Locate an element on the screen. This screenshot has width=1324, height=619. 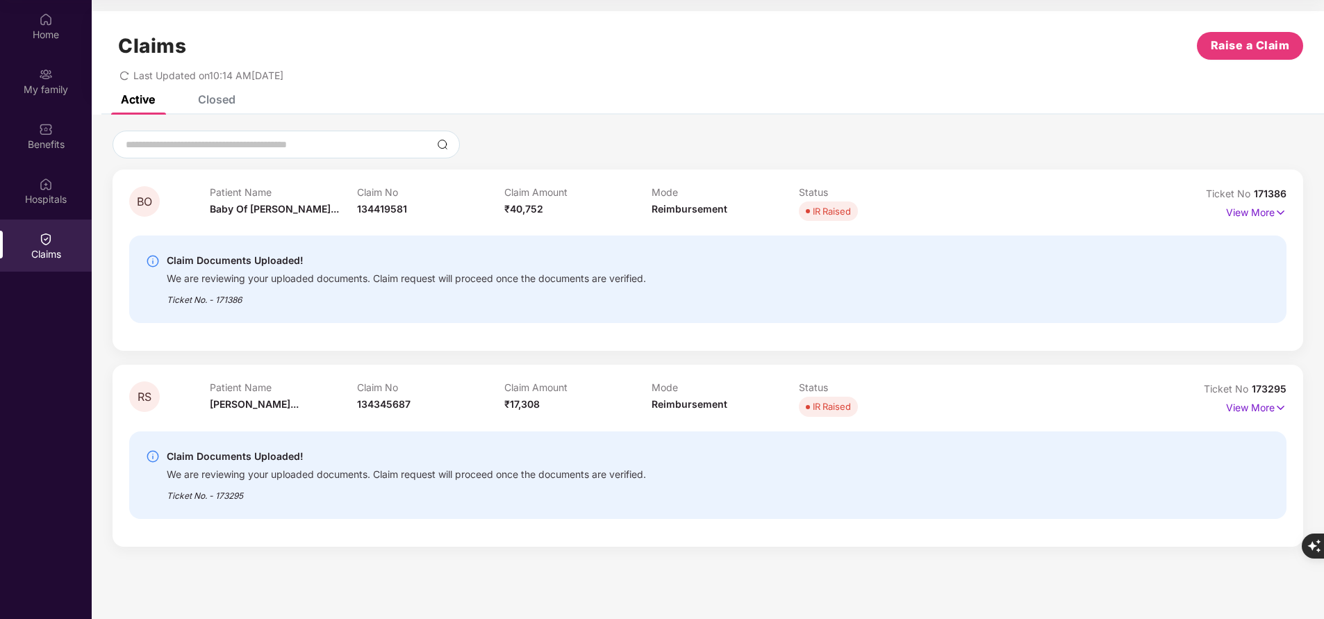
span: 173295 is located at coordinates (1269, 388).